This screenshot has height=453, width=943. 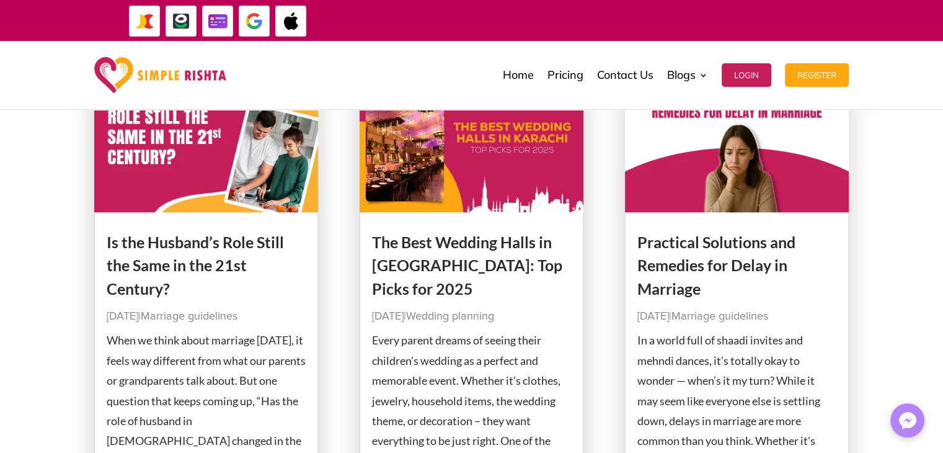 What do you see at coordinates (173, 77) in the screenshot?
I see `div: Keywords by Traffic` at bounding box center [173, 77].